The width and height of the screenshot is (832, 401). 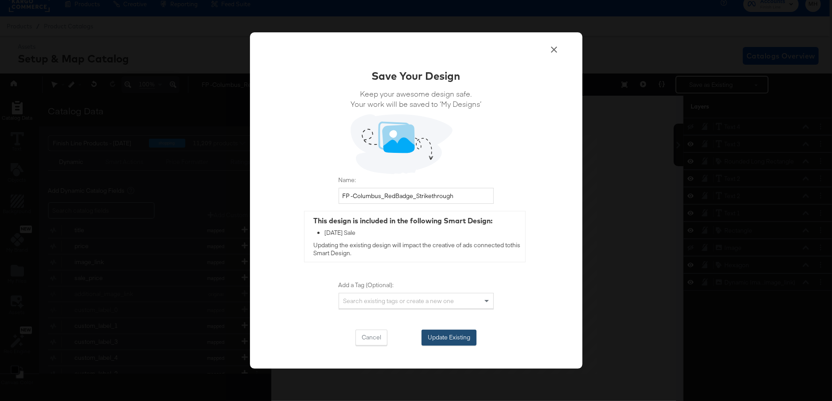 What do you see at coordinates (372, 338) in the screenshot?
I see `button: Cancel` at bounding box center [372, 338].